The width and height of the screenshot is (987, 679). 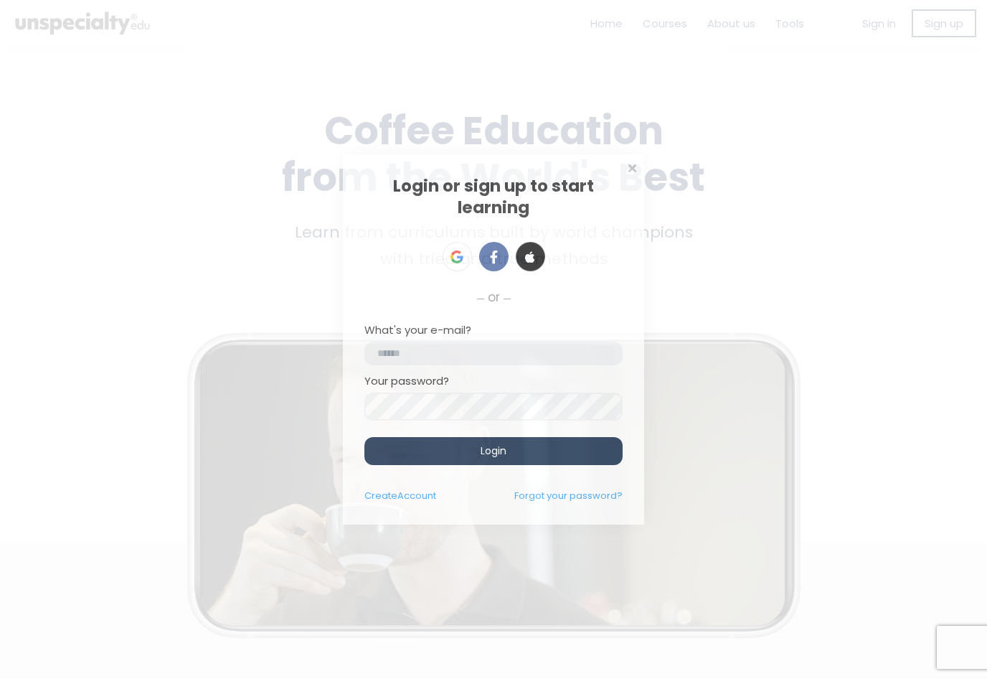 What do you see at coordinates (494, 197) in the screenshot?
I see `span: Login or sign up to start learning` at bounding box center [494, 197].